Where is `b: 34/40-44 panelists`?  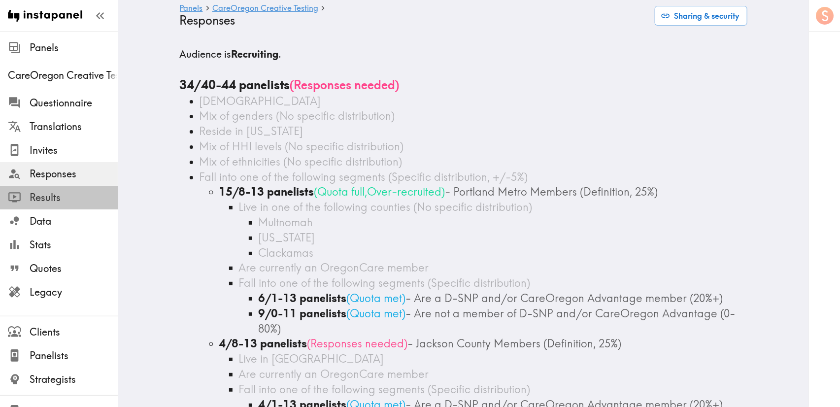
b: 34/40-44 panelists is located at coordinates (235, 85).